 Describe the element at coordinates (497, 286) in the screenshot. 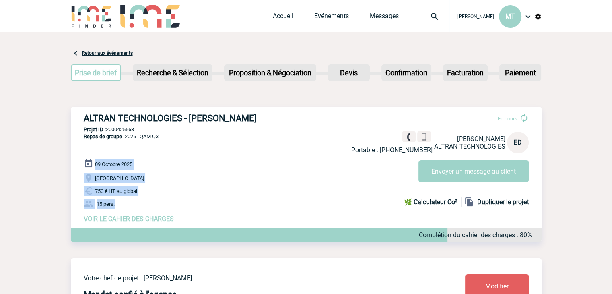

I see `span: Modifier` at that location.